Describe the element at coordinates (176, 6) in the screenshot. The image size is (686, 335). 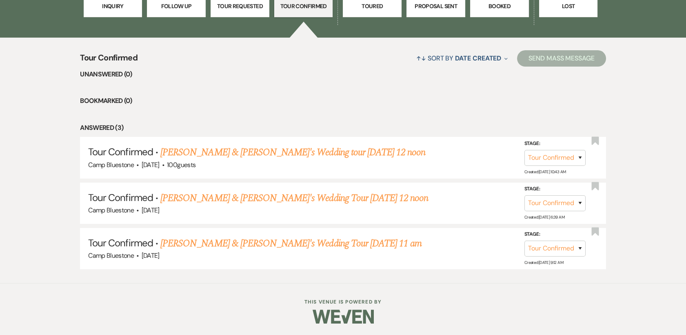
I see `p: Follow Up` at that location.